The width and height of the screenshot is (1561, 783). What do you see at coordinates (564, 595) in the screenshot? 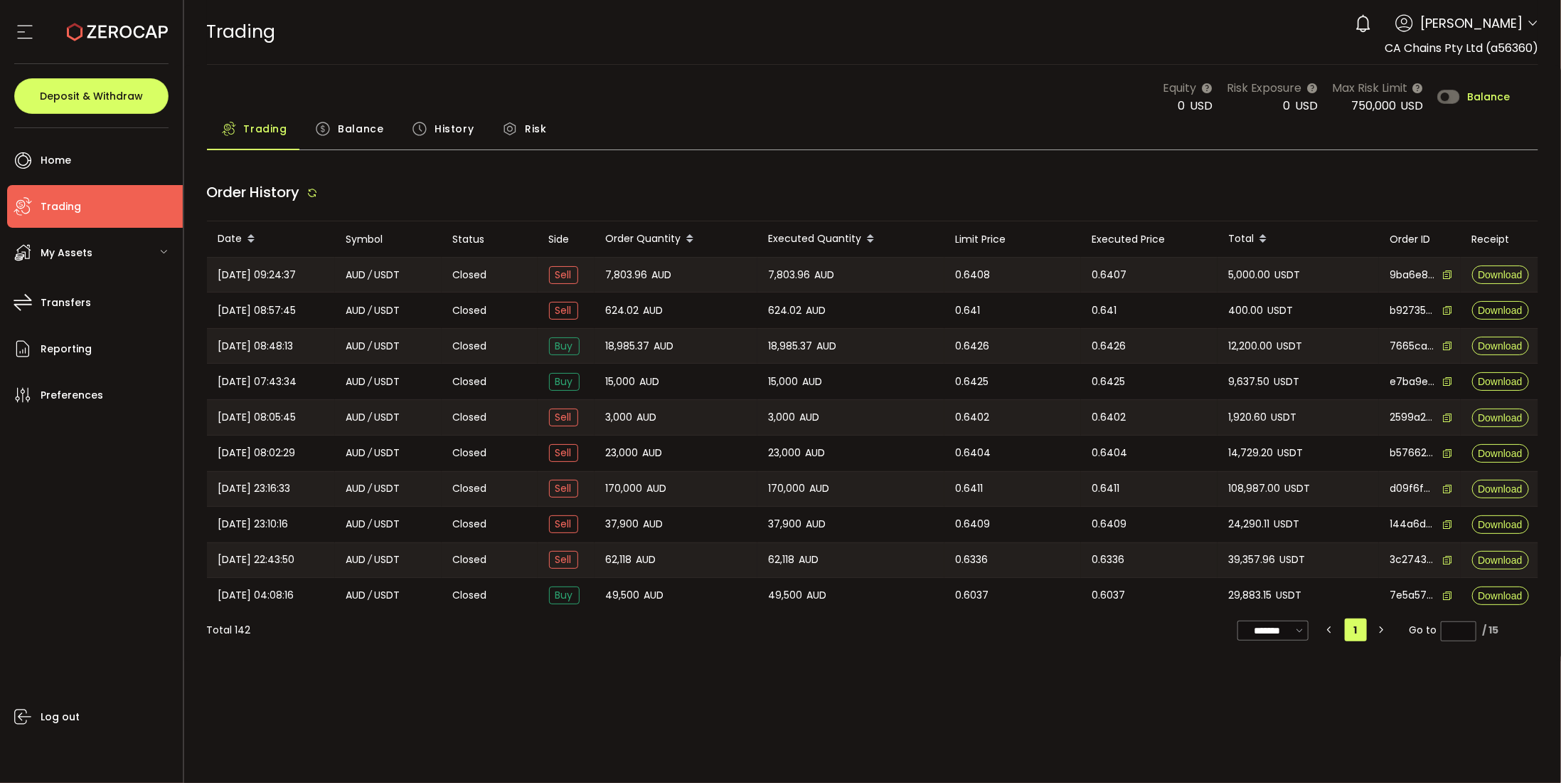
I see `span: Buy` at bounding box center [564, 595].